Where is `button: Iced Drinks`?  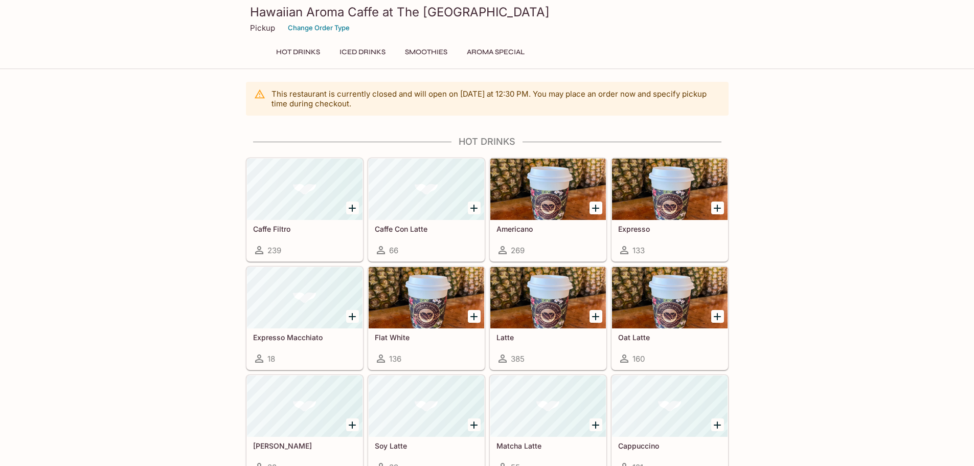
button: Iced Drinks is located at coordinates (363, 52).